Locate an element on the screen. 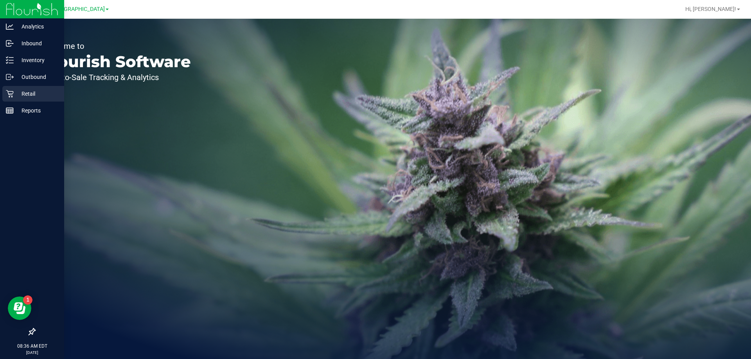 The image size is (751, 359). p: Outbound is located at coordinates (37, 77).